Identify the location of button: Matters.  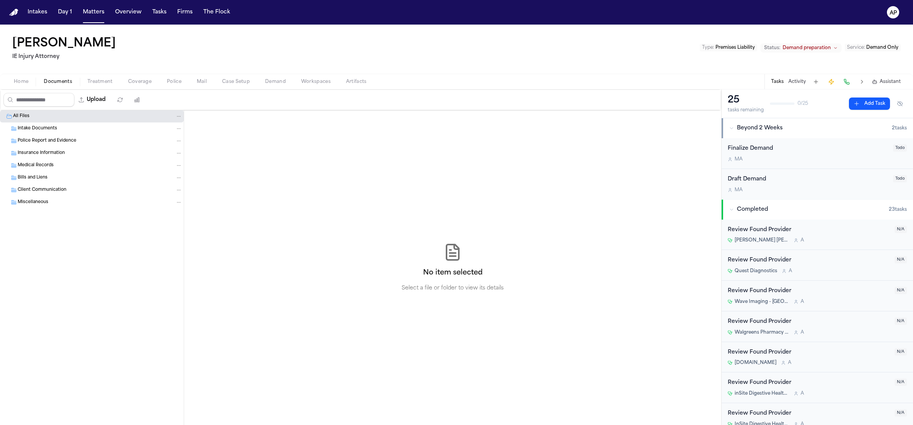
(94, 12).